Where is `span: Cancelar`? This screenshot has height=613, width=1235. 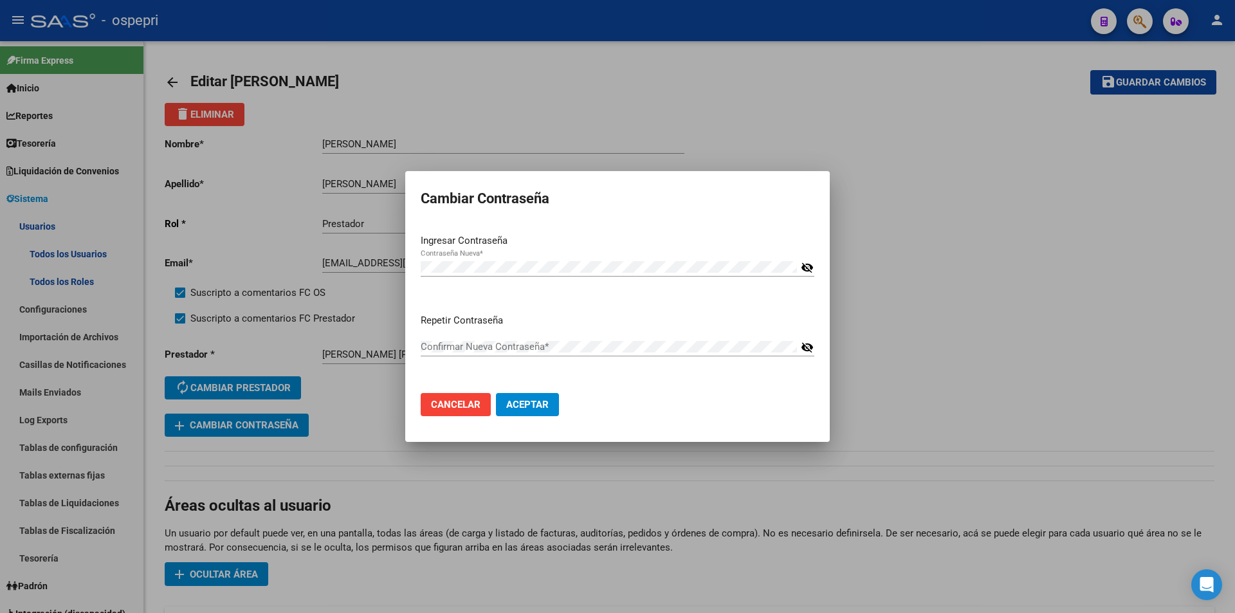
span: Cancelar is located at coordinates (455, 405).